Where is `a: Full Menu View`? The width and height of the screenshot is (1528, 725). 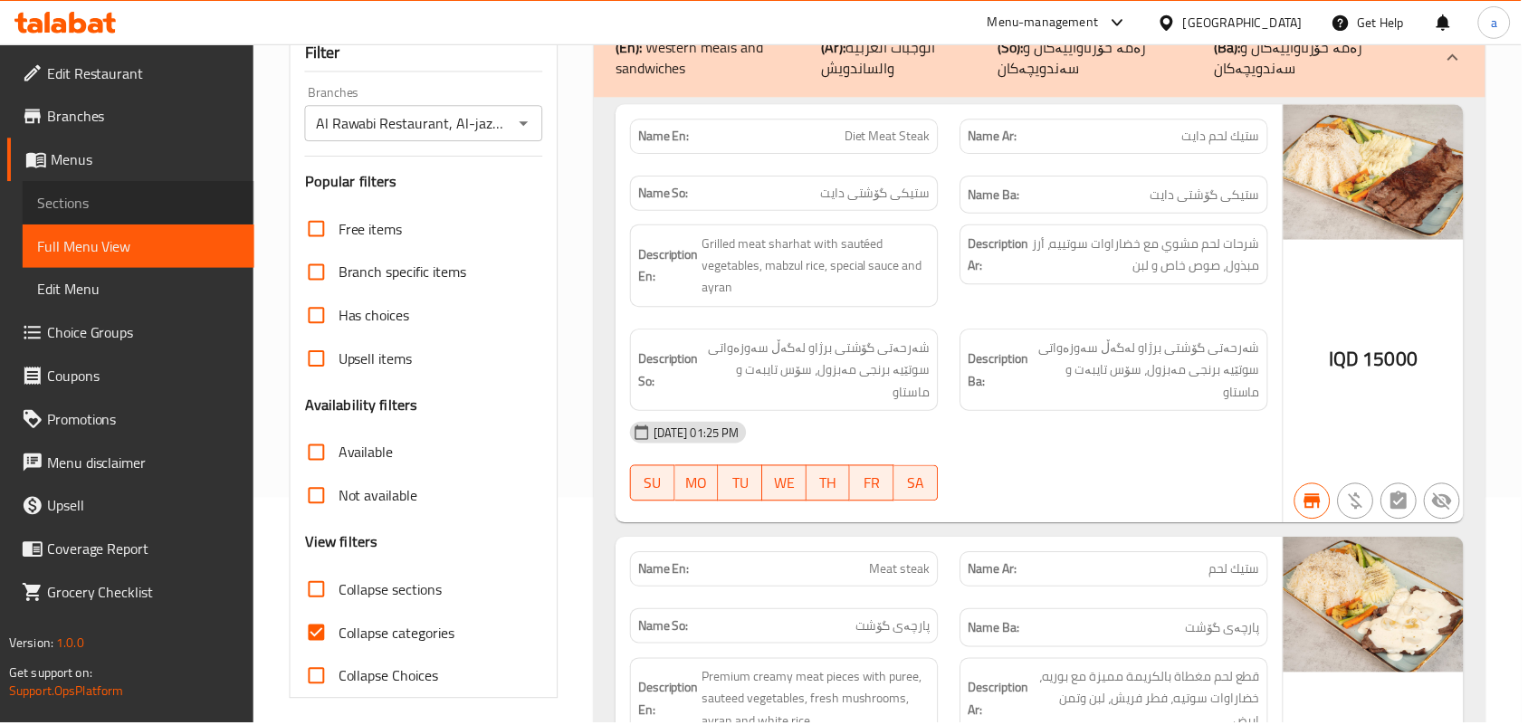 a: Full Menu View is located at coordinates (139, 247).